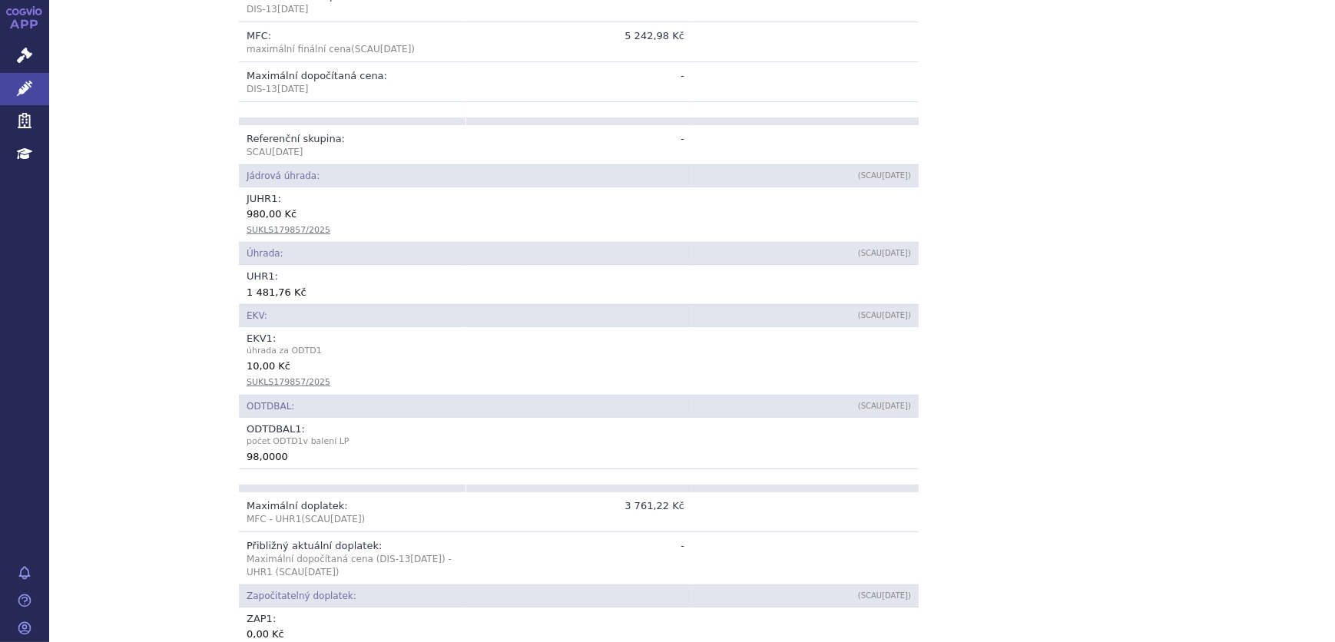 This screenshot has width=1335, height=642. I want to click on td: Jádrová úhrada:, so click(465, 175).